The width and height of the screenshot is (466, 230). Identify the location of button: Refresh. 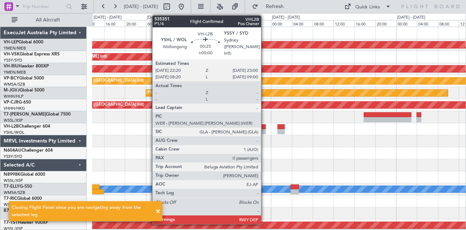
(270, 7).